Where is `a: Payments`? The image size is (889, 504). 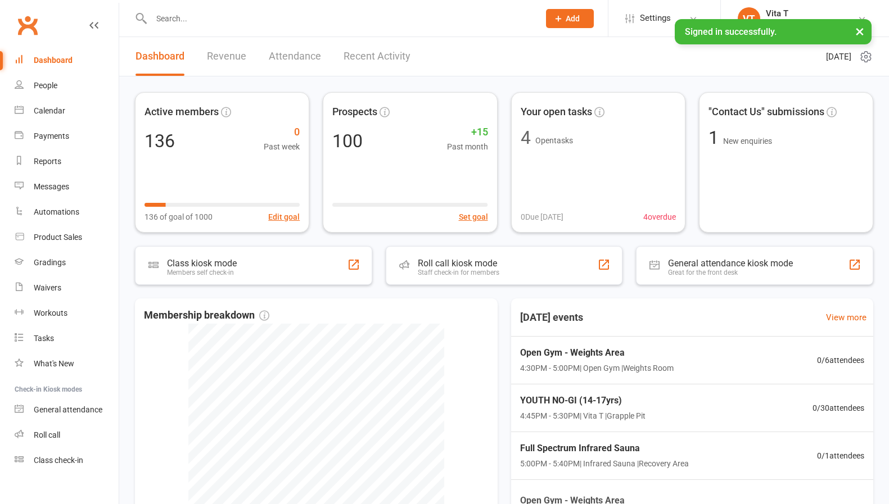 a: Payments is located at coordinates (66, 136).